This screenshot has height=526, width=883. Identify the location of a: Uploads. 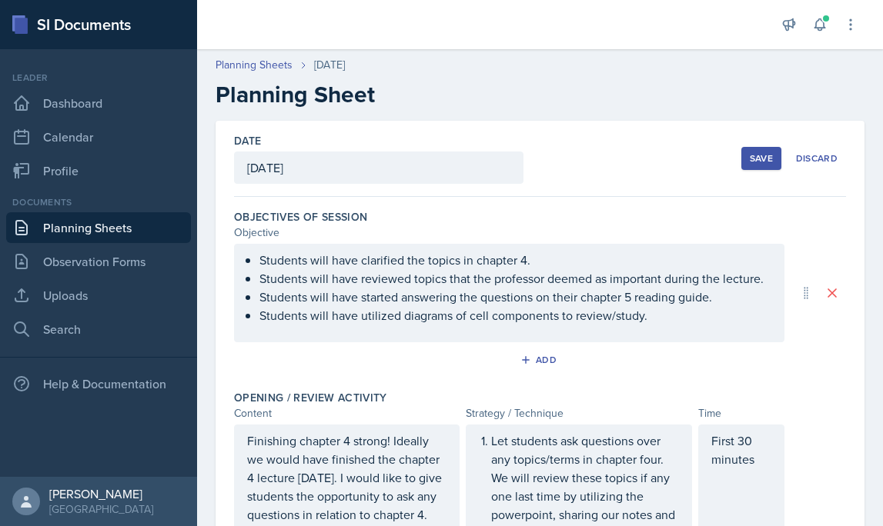
(99, 296).